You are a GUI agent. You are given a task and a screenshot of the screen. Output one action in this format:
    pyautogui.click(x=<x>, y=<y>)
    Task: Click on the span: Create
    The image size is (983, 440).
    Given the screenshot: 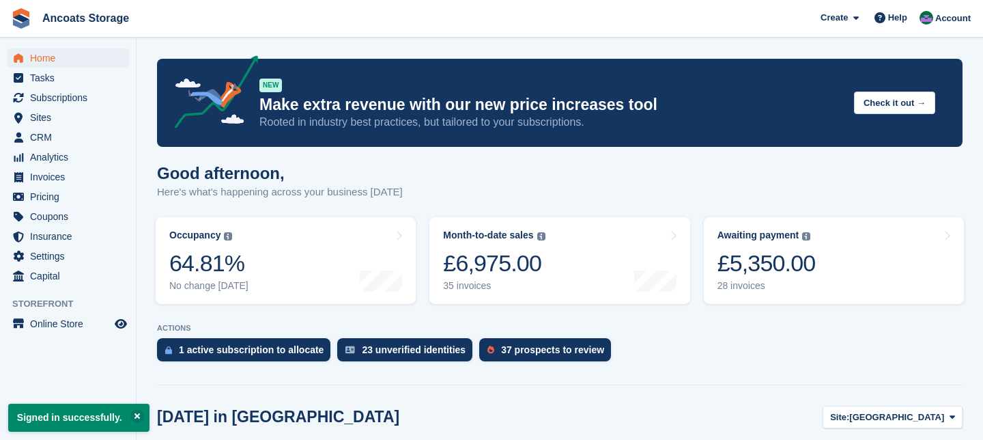 What is the action you would take?
    pyautogui.click(x=834, y=18)
    